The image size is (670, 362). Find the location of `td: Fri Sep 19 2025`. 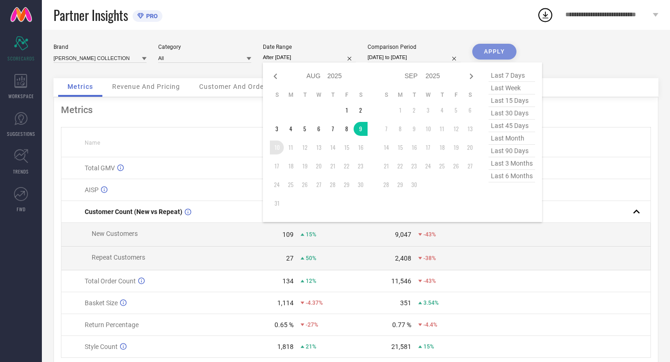

td: Fri Sep 19 2025 is located at coordinates (456, 147).